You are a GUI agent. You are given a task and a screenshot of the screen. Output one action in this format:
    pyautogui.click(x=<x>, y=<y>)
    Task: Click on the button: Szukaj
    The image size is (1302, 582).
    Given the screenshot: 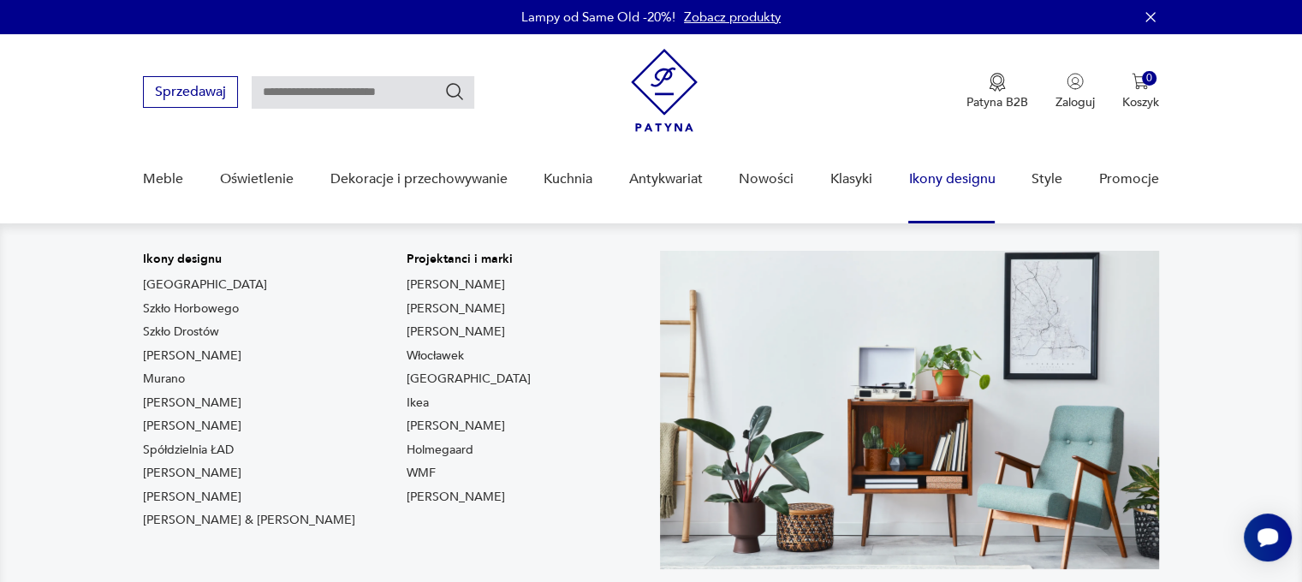 What is the action you would take?
    pyautogui.click(x=455, y=92)
    